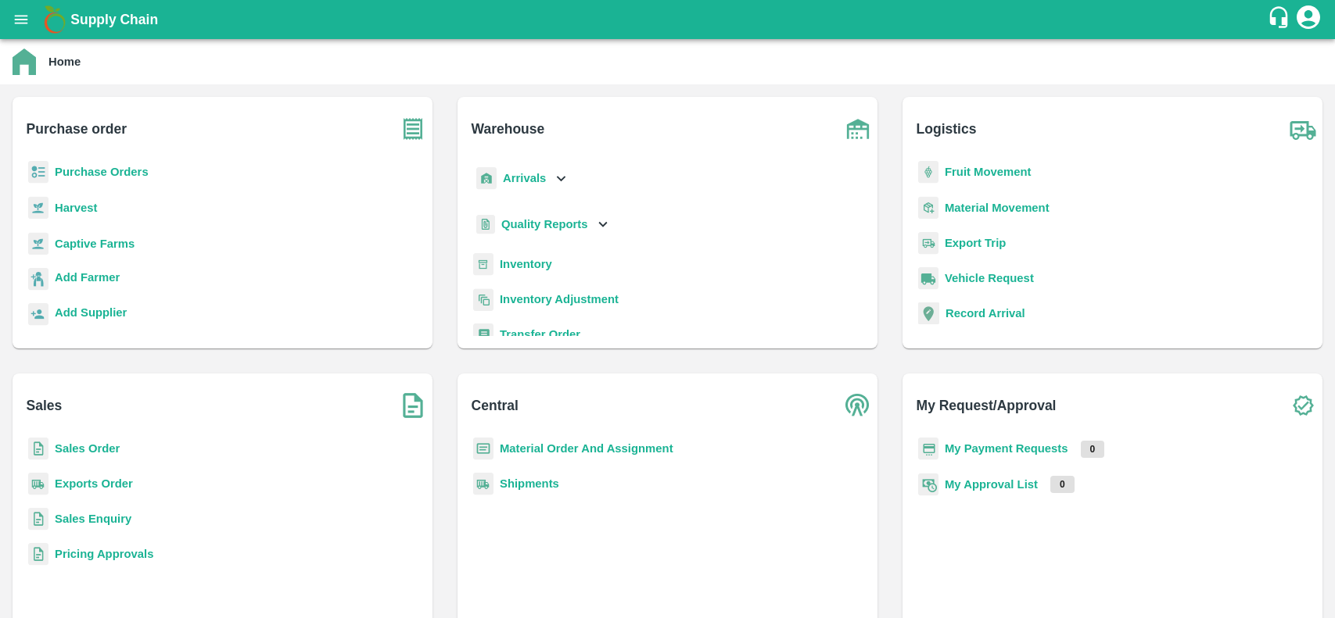 Image resolution: width=1335 pixels, height=618 pixels. Describe the element at coordinates (91, 314) in the screenshot. I see `a: Add Supplier` at that location.